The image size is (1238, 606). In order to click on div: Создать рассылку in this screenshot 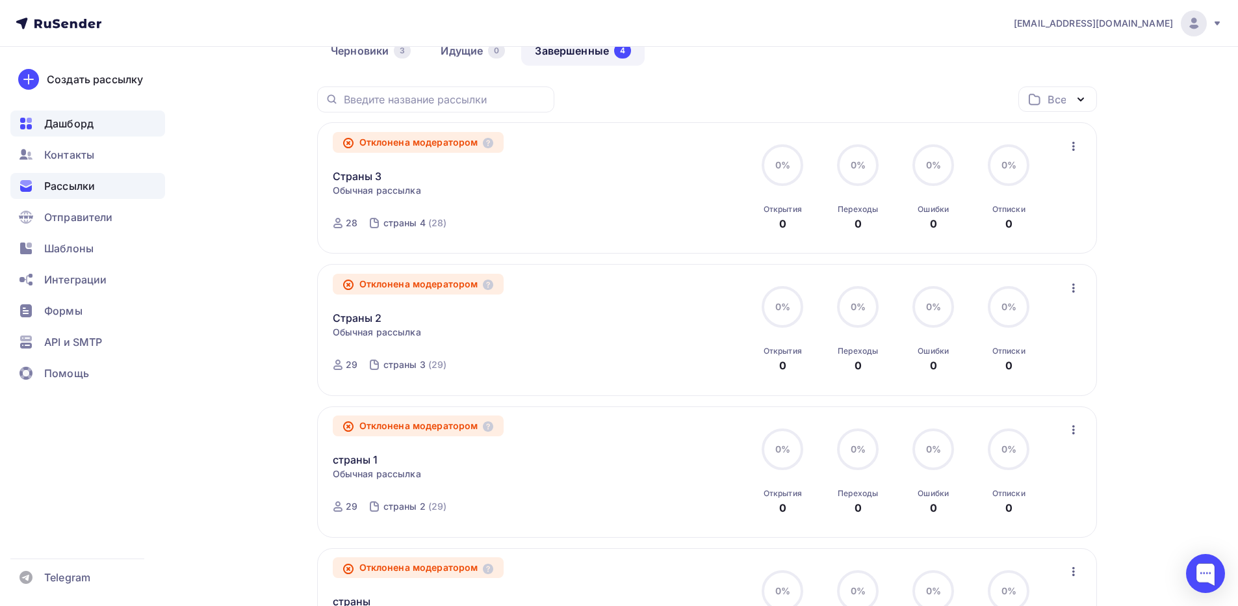, I will do `click(95, 79)`.